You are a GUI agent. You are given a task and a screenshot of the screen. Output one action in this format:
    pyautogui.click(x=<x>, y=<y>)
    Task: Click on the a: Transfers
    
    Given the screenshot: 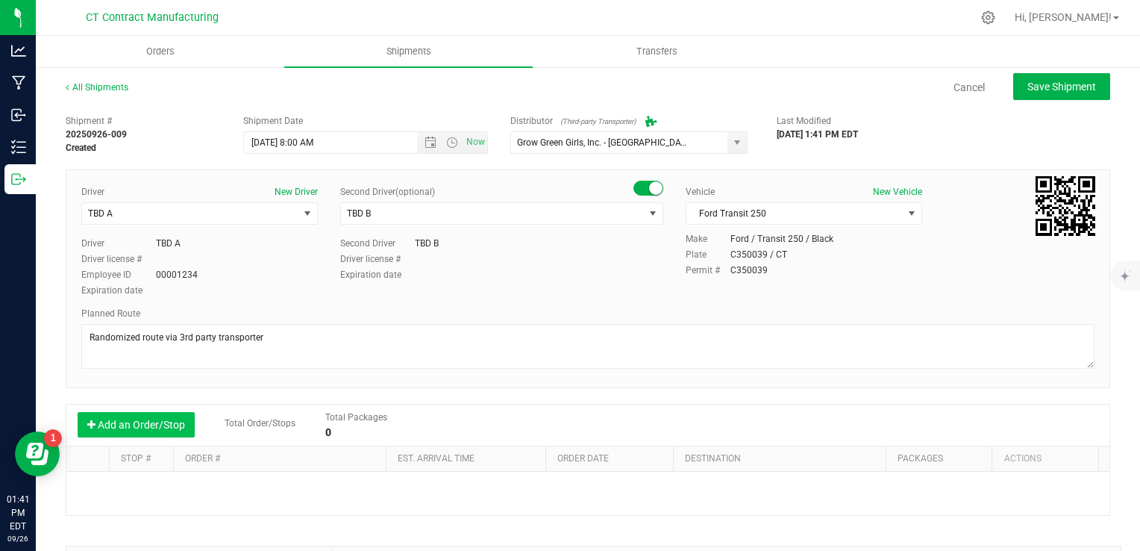 What is the action you would take?
    pyautogui.click(x=657, y=51)
    